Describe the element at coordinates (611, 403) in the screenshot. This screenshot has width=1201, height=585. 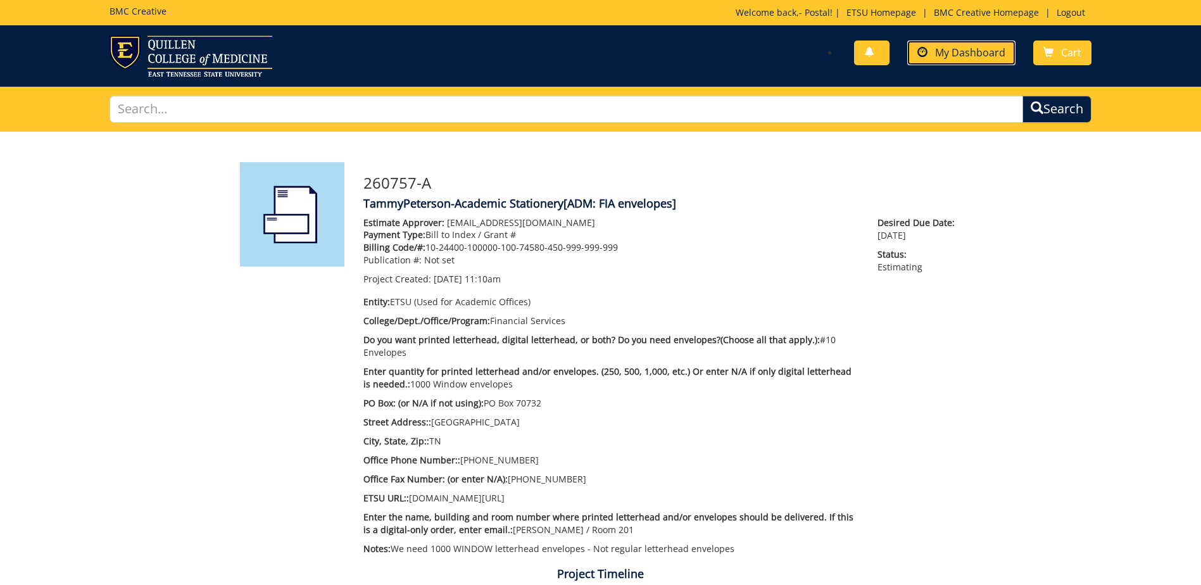
I see `p: PO Box 70732` at that location.